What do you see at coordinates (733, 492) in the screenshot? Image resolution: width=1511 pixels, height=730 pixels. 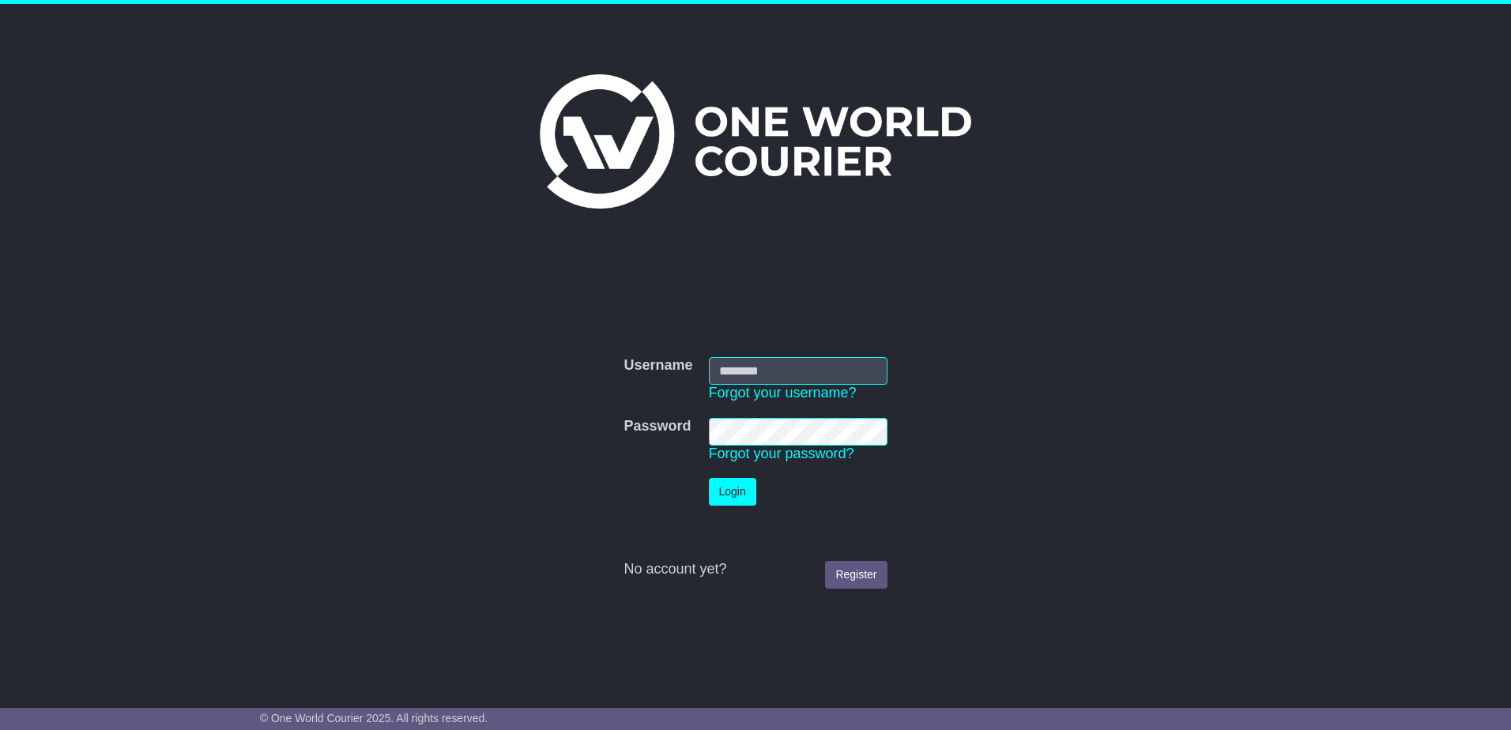 I see `button: Login` at bounding box center [733, 492].